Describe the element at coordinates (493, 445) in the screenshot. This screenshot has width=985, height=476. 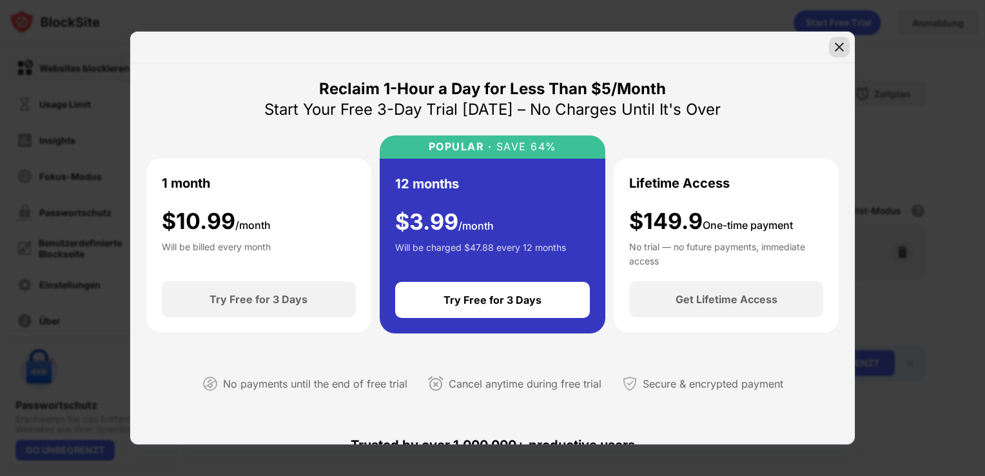
I see `div: Trusted by over 1,000,000+ productive users` at that location.